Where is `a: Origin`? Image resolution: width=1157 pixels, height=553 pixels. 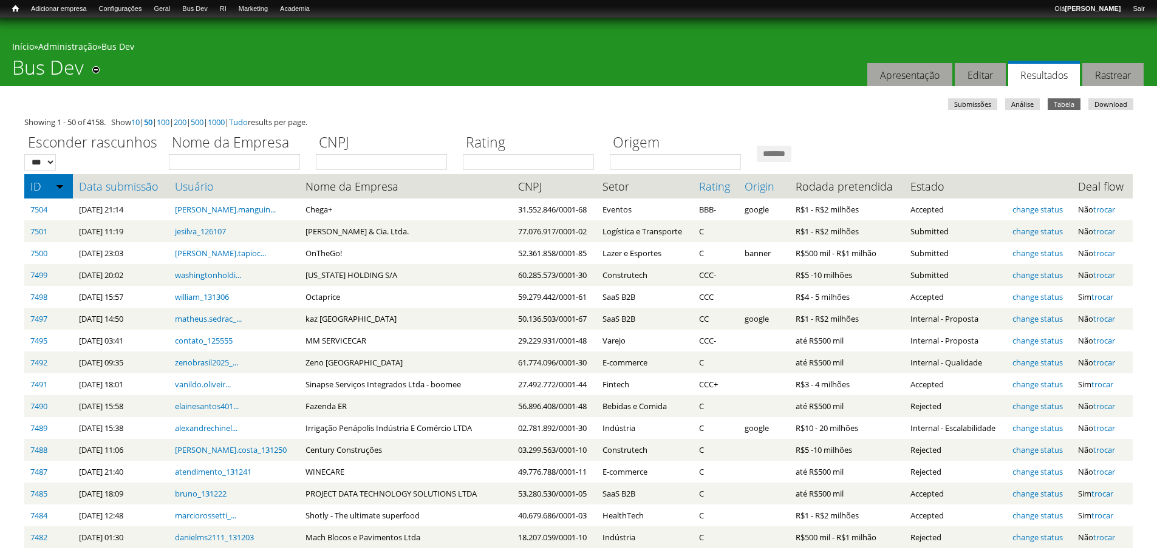 a: Origin is located at coordinates (764, 186).